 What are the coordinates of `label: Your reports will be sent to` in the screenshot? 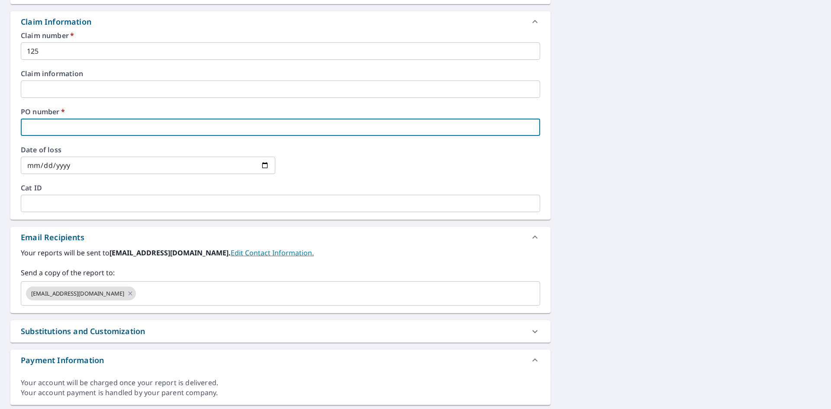 It's located at (281, 253).